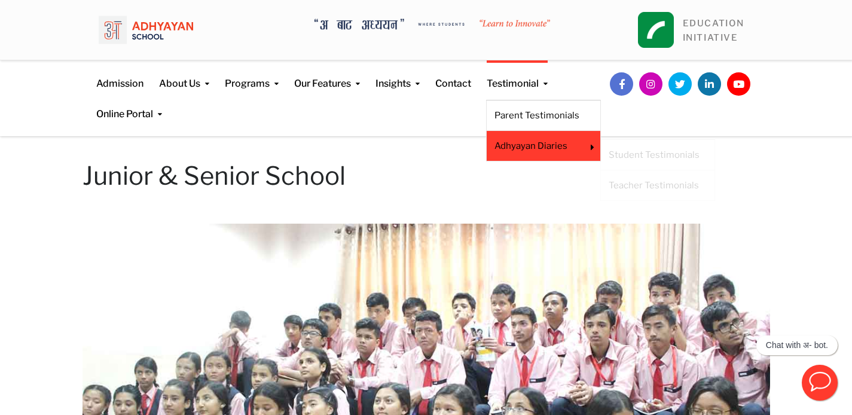 This screenshot has width=852, height=415. What do you see at coordinates (146, 30) in the screenshot?
I see `img: logo` at bounding box center [146, 30].